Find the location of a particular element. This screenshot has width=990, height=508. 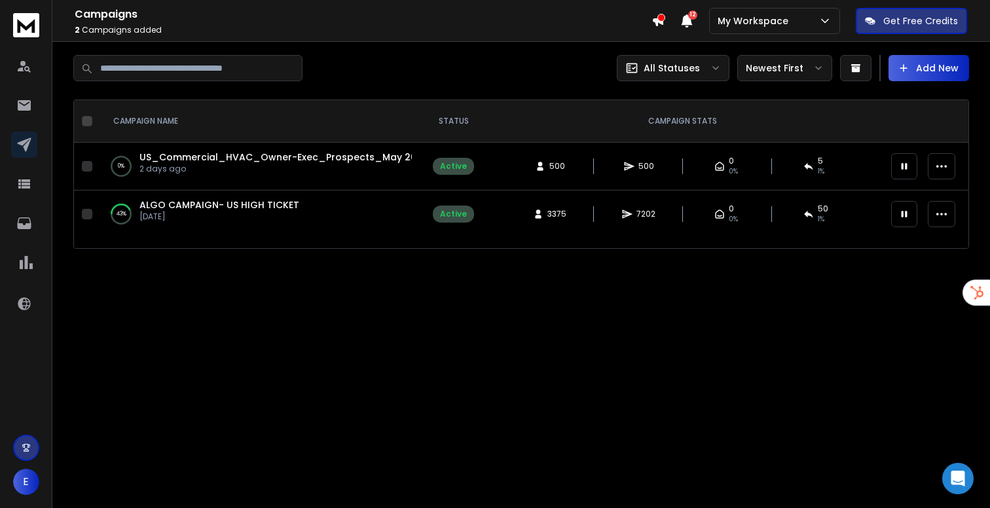

img: logo is located at coordinates (26, 25).